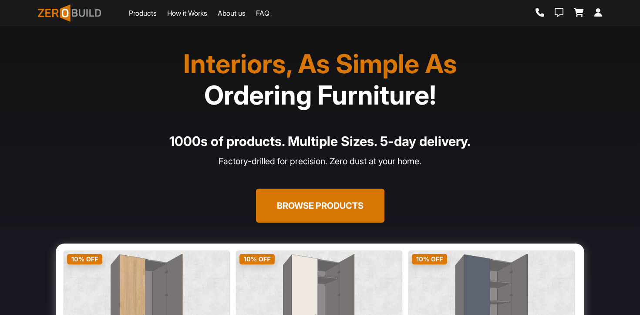 Image resolution: width=640 pixels, height=315 pixels. I want to click on a: FAQ, so click(263, 13).